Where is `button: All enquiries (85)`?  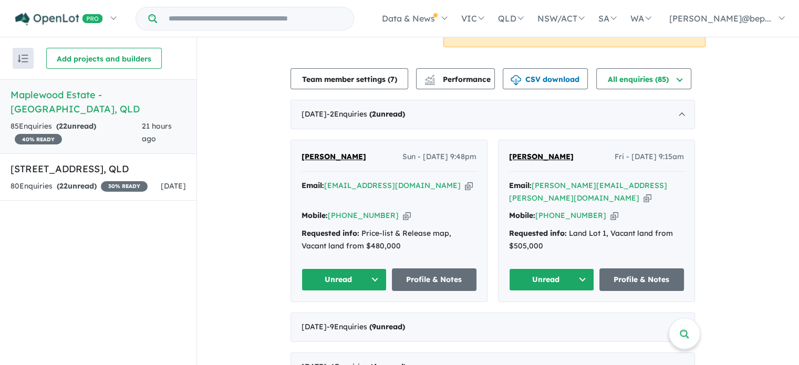
button: All enquiries (85) is located at coordinates (643, 79).